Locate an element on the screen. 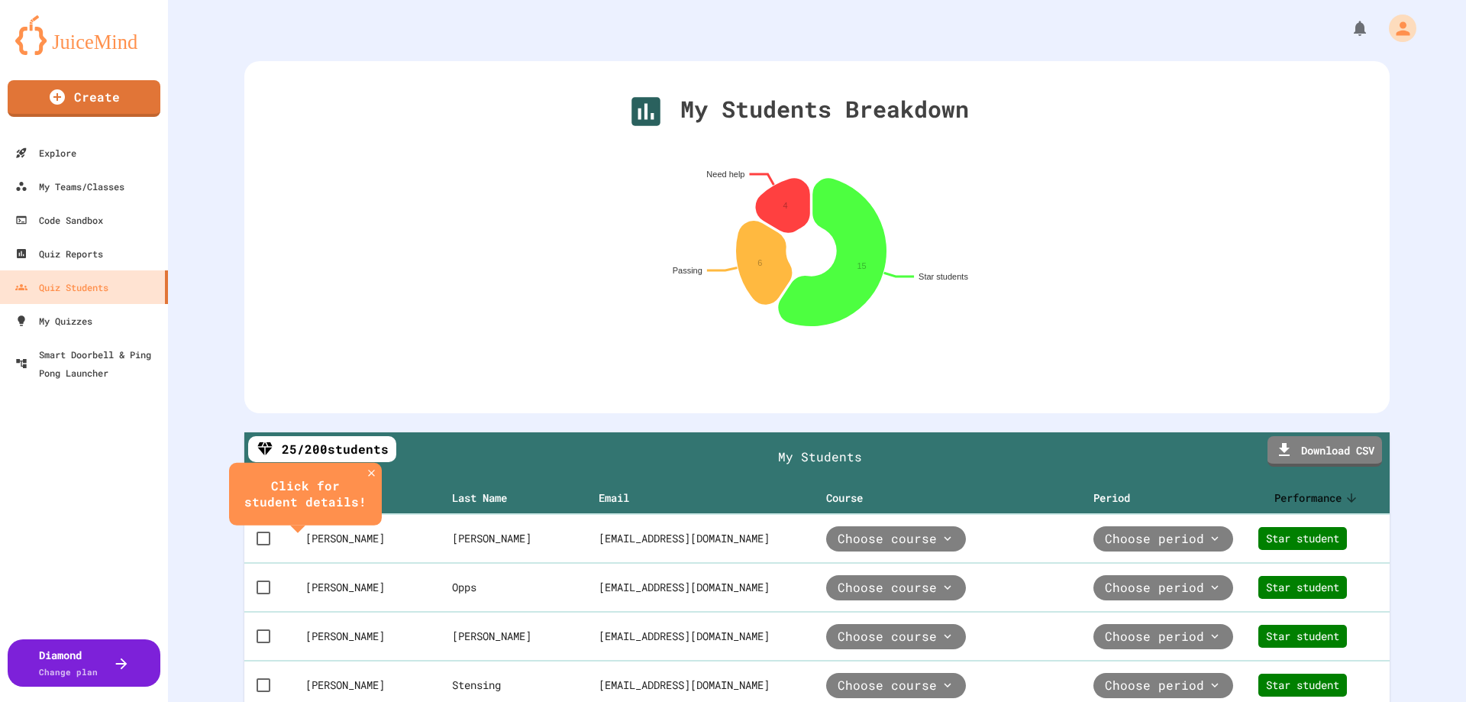 The width and height of the screenshot is (1466, 702). a: Download CSV is located at coordinates (1325, 451).